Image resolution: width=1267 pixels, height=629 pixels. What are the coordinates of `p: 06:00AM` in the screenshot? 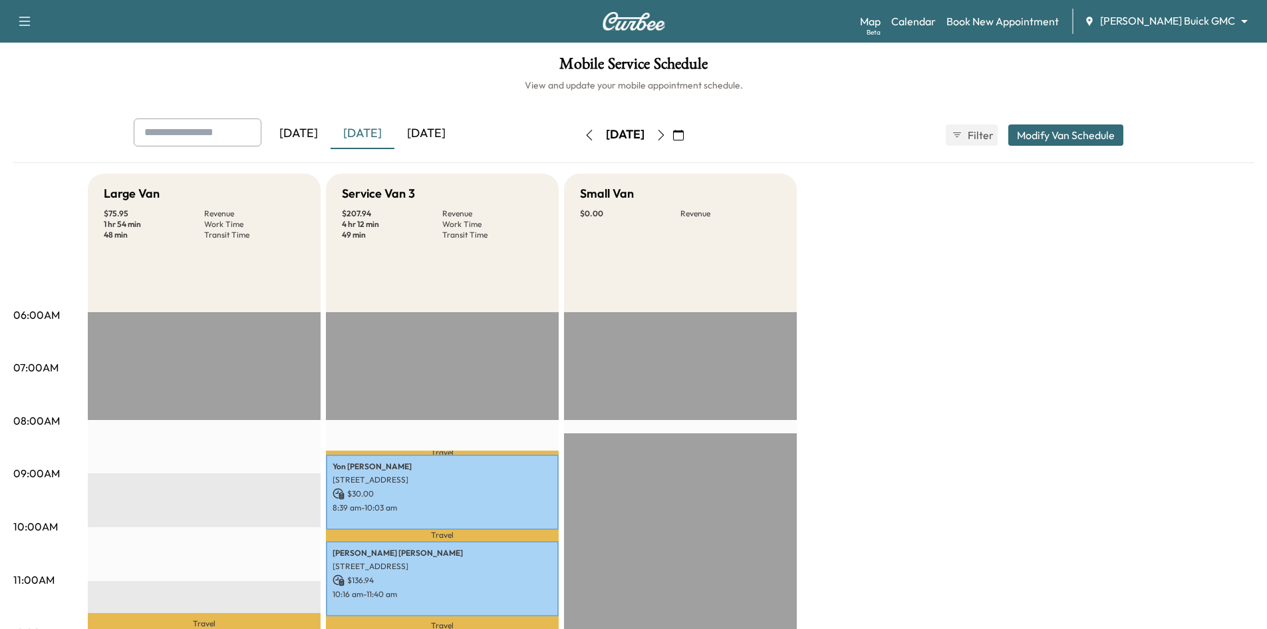 It's located at (37, 315).